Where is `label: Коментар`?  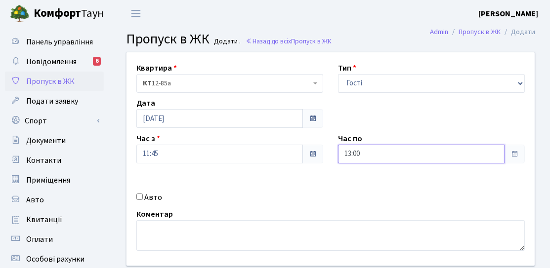
label: Коментар is located at coordinates (155, 214).